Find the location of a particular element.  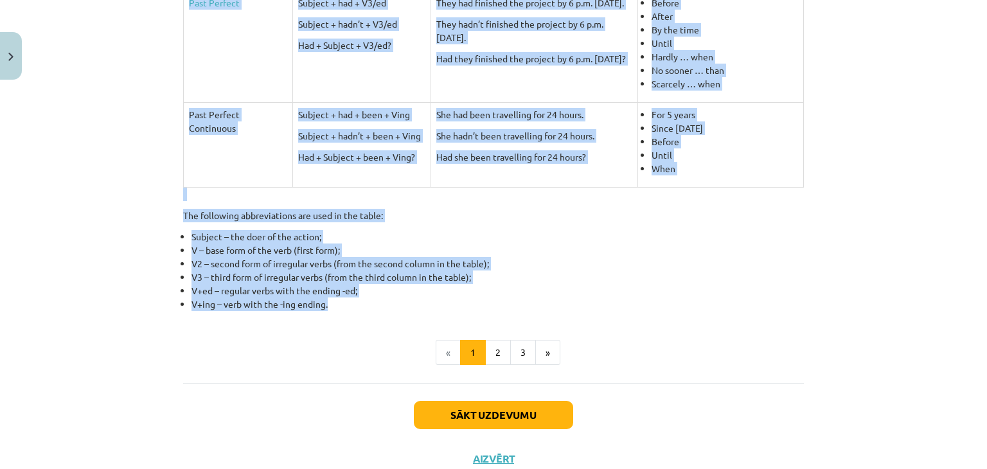

button: Sākt uzdevumu is located at coordinates (493, 415).